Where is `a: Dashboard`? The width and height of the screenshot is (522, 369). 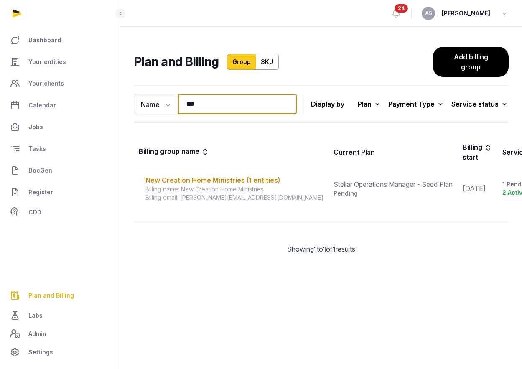
a: Dashboard is located at coordinates (60, 40).